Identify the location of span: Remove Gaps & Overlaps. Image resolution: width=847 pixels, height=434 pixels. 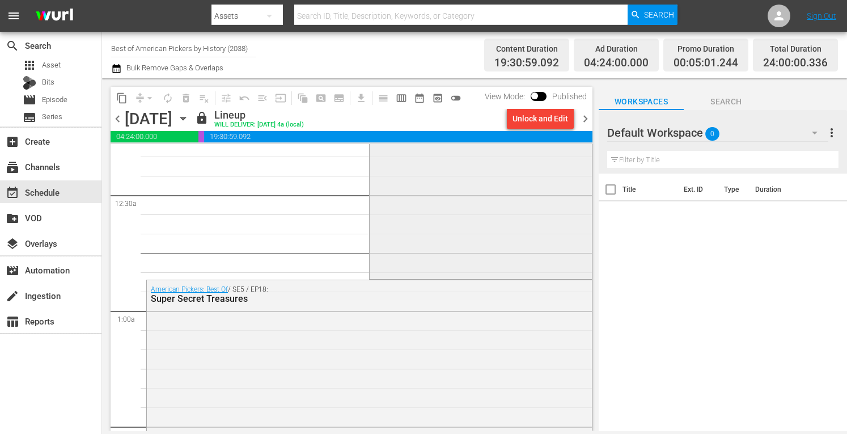
(145, 98).